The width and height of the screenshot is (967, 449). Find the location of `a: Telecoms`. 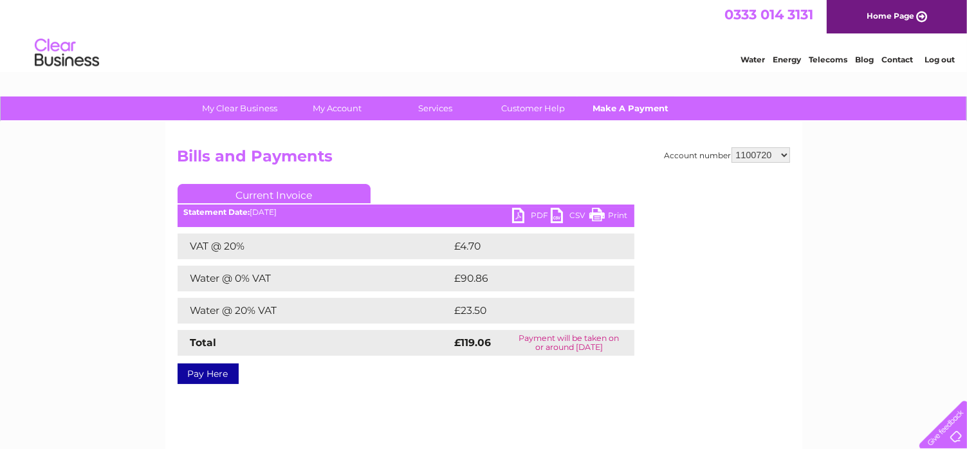

a: Telecoms is located at coordinates (828, 59).